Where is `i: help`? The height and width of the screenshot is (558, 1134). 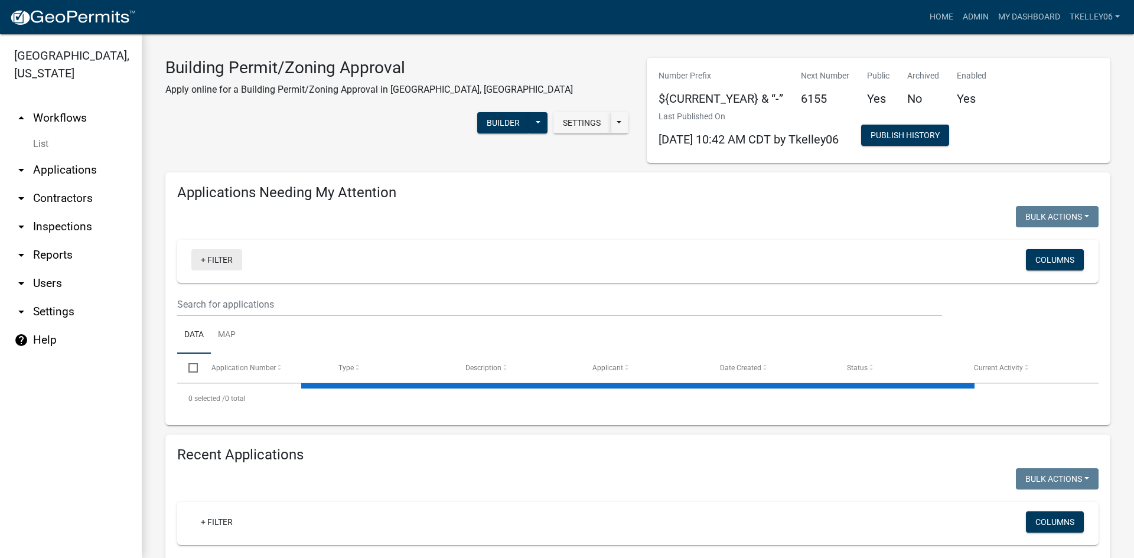 i: help is located at coordinates (21, 340).